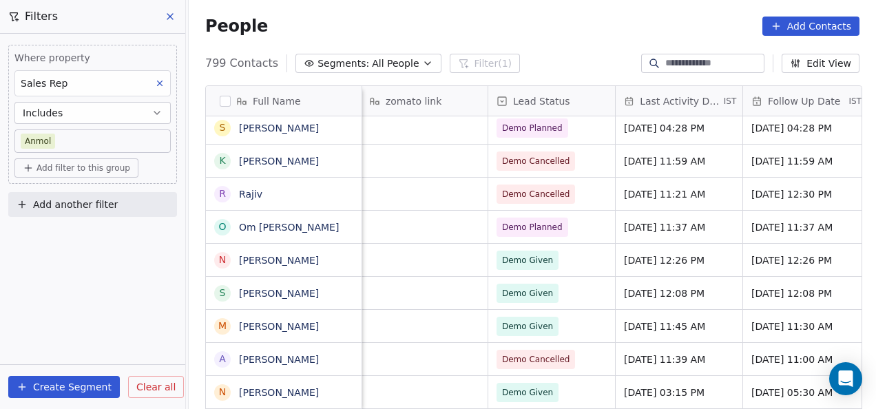  What do you see at coordinates (222, 326) in the screenshot?
I see `div: M` at bounding box center [222, 326].